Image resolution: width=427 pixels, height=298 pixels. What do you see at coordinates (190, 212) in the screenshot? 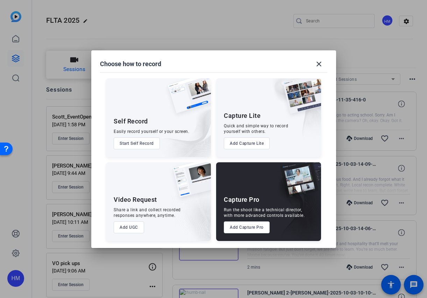
I see `img: embarkstudio-ugc-content.png` at bounding box center [190, 212].